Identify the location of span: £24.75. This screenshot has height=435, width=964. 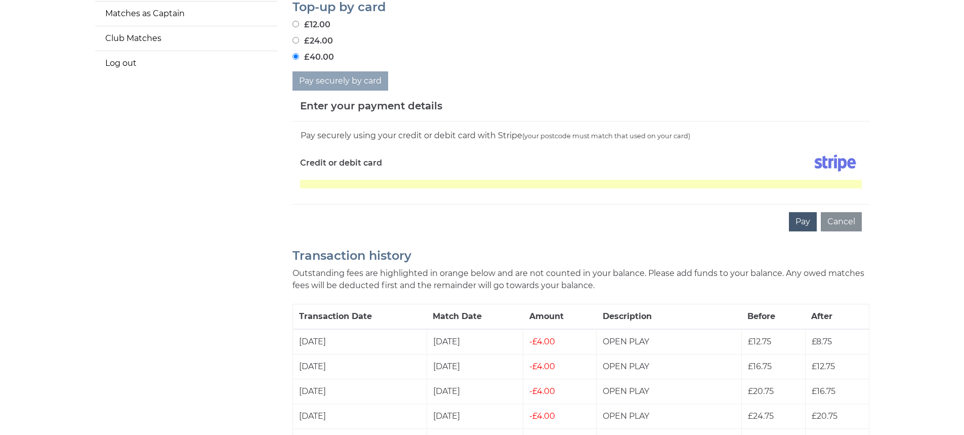
(761, 415).